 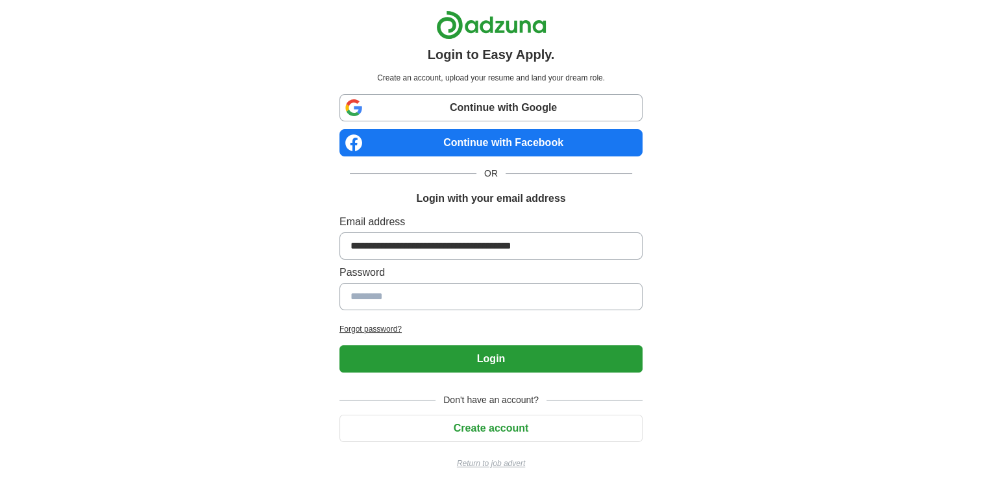 I want to click on p: Create an account, upload your resume and land your dream role., so click(x=491, y=78).